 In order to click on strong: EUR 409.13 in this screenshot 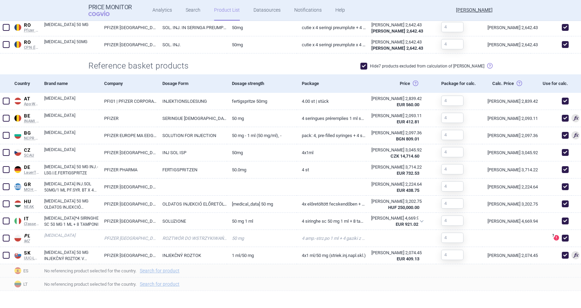, I will do `click(408, 259)`.